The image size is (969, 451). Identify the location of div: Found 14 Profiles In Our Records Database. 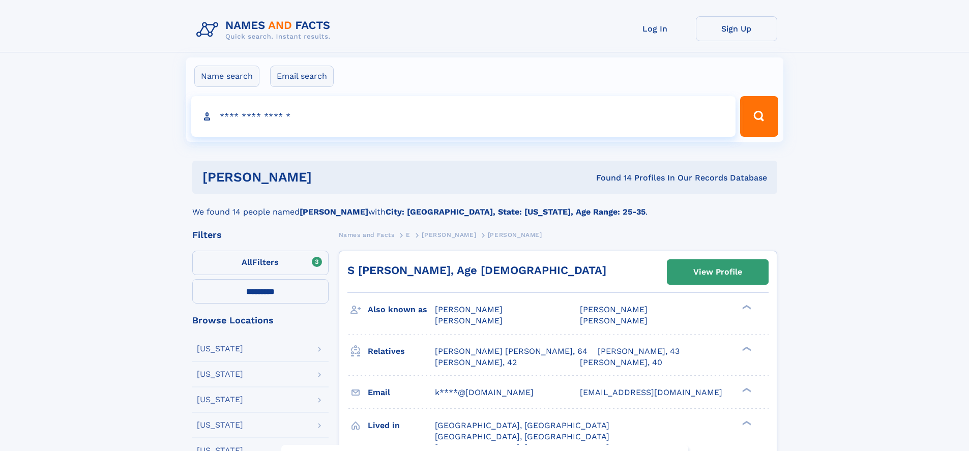
(610, 178).